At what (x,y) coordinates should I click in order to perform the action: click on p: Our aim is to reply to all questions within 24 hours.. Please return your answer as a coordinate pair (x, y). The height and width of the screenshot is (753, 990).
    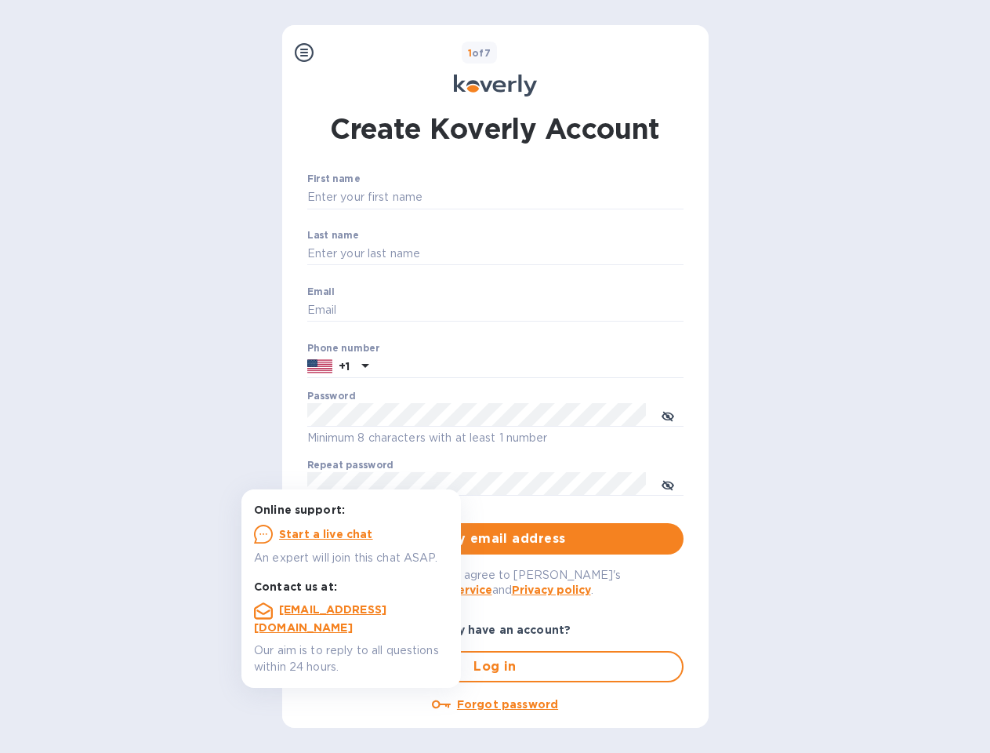
    Looking at the image, I should click on (351, 659).